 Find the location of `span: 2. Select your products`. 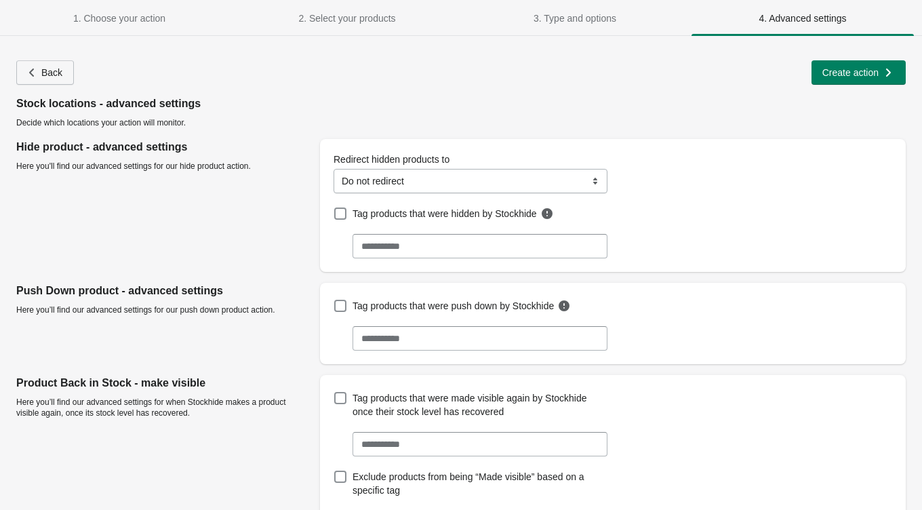

span: 2. Select your products is located at coordinates (346, 18).